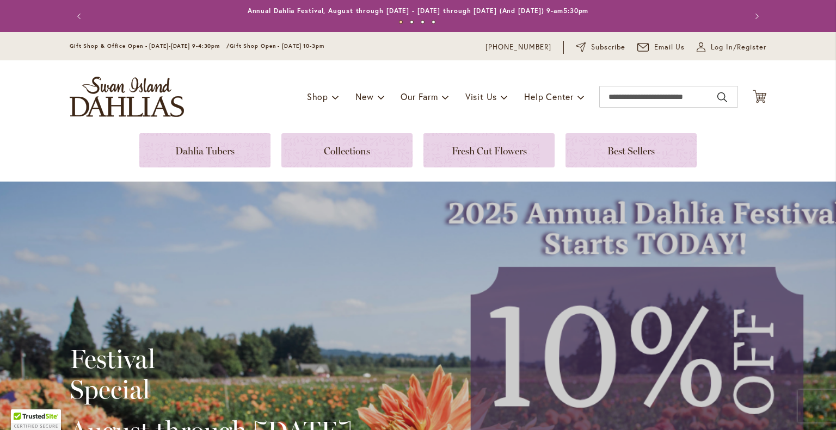  What do you see at coordinates (600, 47) in the screenshot?
I see `a: Subscribe` at bounding box center [600, 47].